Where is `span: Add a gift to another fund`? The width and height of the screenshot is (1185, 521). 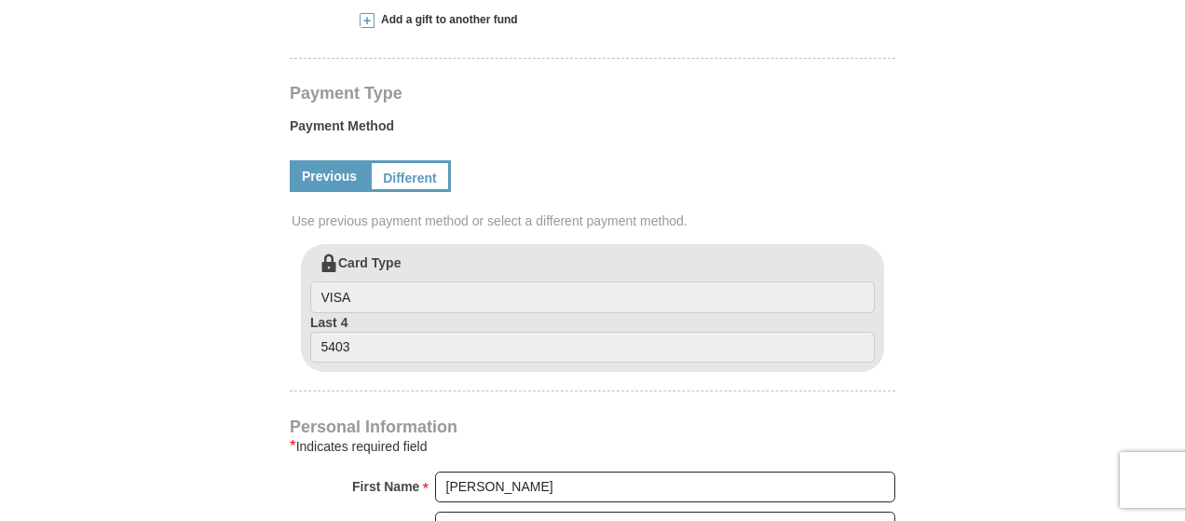 span: Add a gift to another fund is located at coordinates (446, 20).